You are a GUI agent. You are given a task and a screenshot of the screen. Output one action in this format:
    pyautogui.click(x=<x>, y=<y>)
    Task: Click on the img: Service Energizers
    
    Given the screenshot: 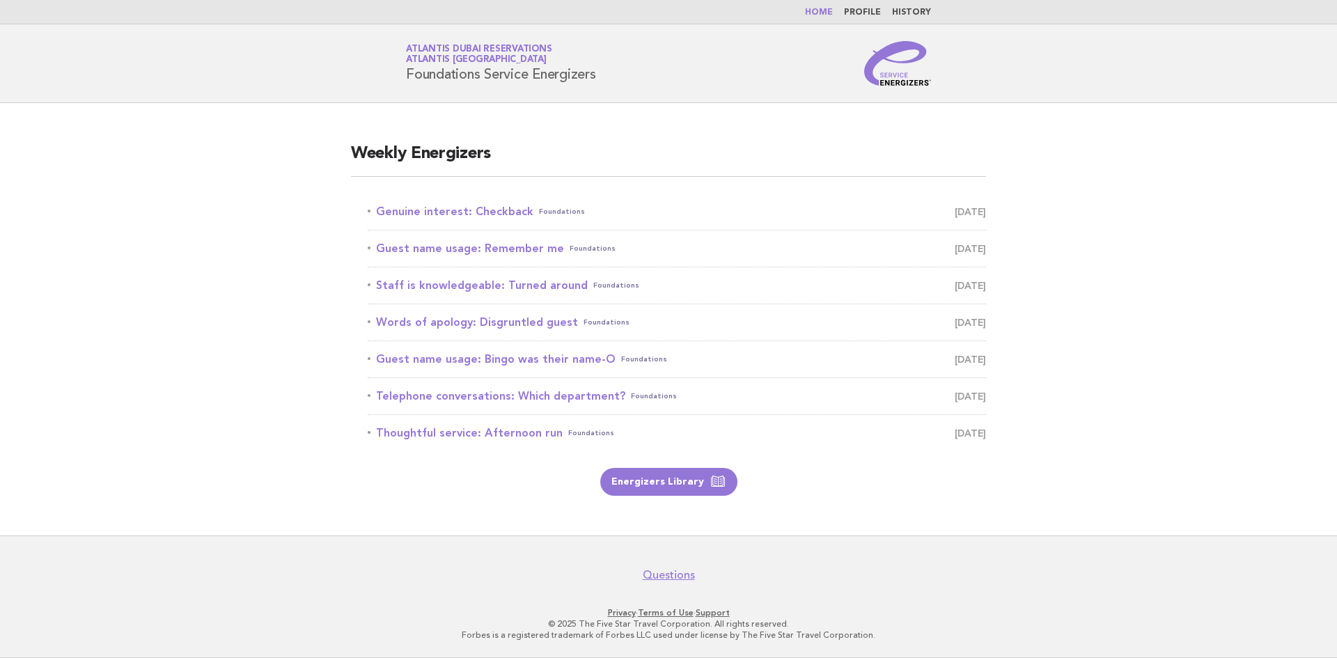 What is the action you would take?
    pyautogui.click(x=897, y=63)
    